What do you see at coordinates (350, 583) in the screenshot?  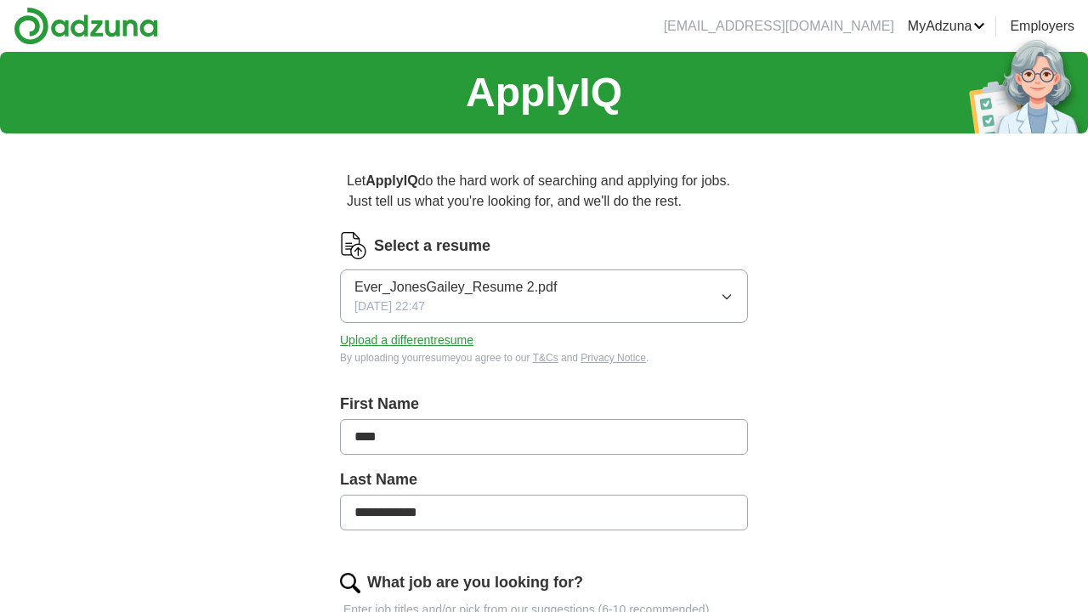 I see `img: search.png` at bounding box center [350, 583].